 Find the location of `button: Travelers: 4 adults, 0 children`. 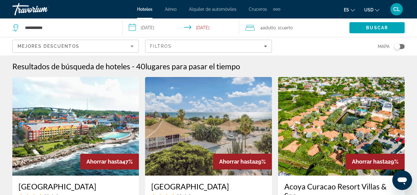

button: Travelers: 4 adults, 0 children is located at coordinates (294, 28).